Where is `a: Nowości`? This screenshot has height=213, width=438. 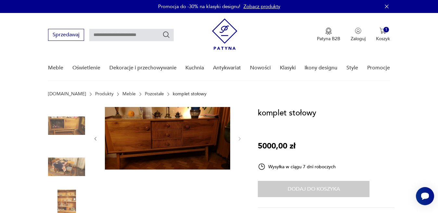
a: Nowości is located at coordinates (260, 68).